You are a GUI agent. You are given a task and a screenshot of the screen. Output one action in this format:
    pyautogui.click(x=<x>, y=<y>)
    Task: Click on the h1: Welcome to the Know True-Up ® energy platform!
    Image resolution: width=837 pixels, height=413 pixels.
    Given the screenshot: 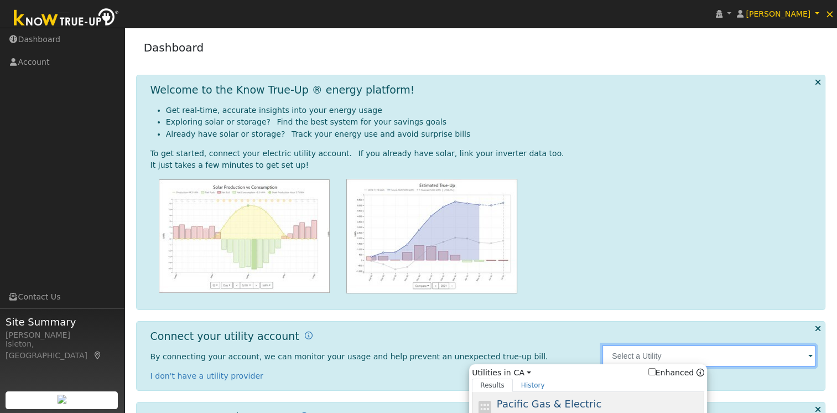 What is the action you would take?
    pyautogui.click(x=283, y=90)
    